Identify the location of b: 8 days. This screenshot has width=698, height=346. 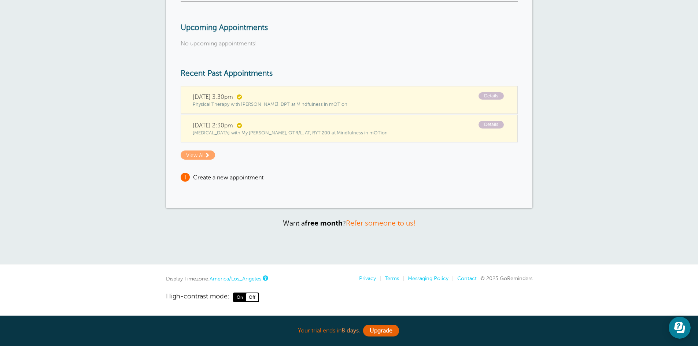
(350, 331).